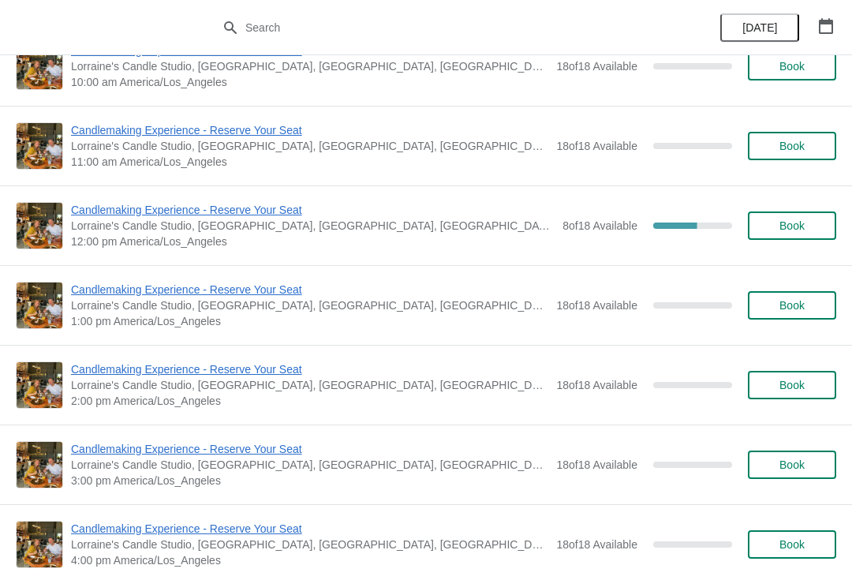 This screenshot has width=852, height=580. I want to click on span: 2:00 pm America/Los_Angeles, so click(309, 401).